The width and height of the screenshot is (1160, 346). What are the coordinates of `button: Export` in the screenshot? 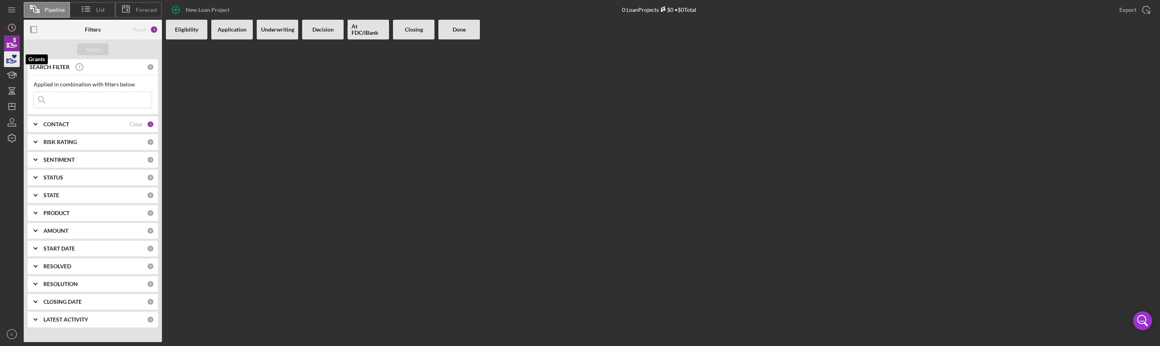 It's located at (1134, 10).